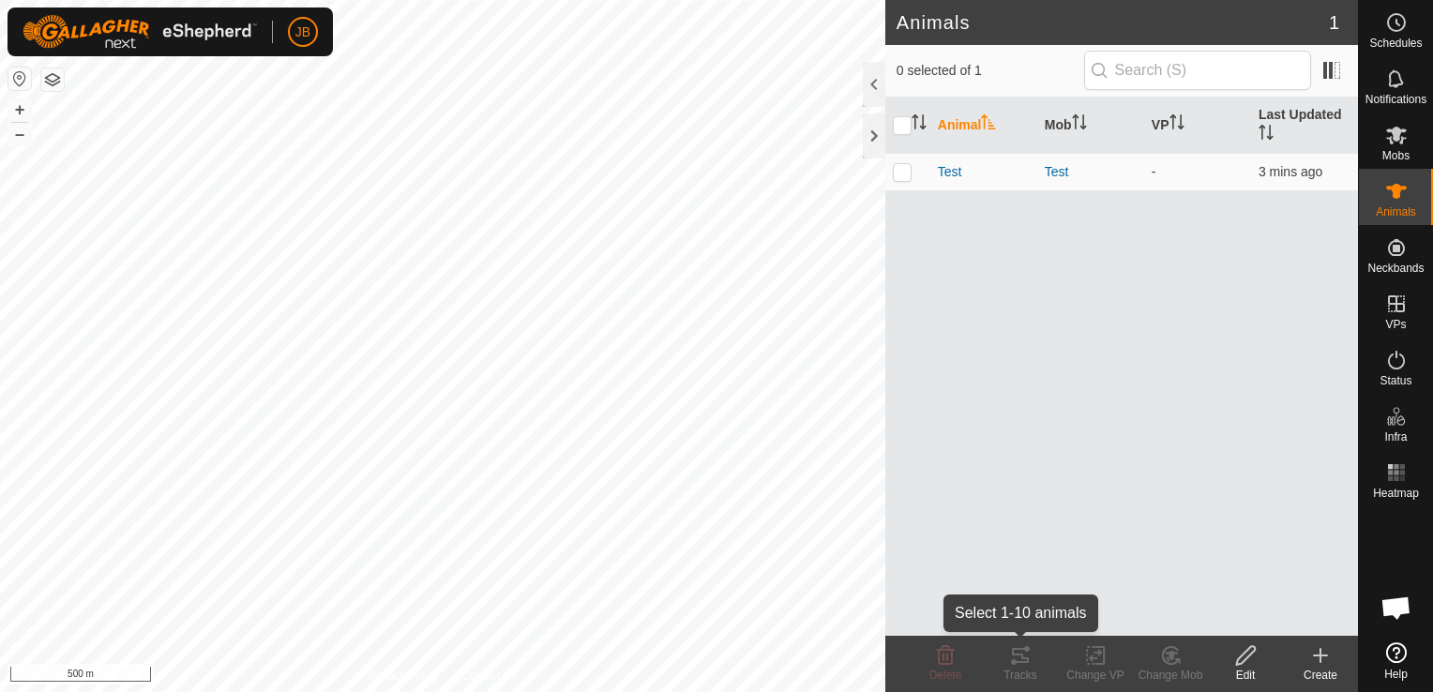 The width and height of the screenshot is (1433, 692). Describe the element at coordinates (1396, 99) in the screenshot. I see `span: Notifications` at that location.